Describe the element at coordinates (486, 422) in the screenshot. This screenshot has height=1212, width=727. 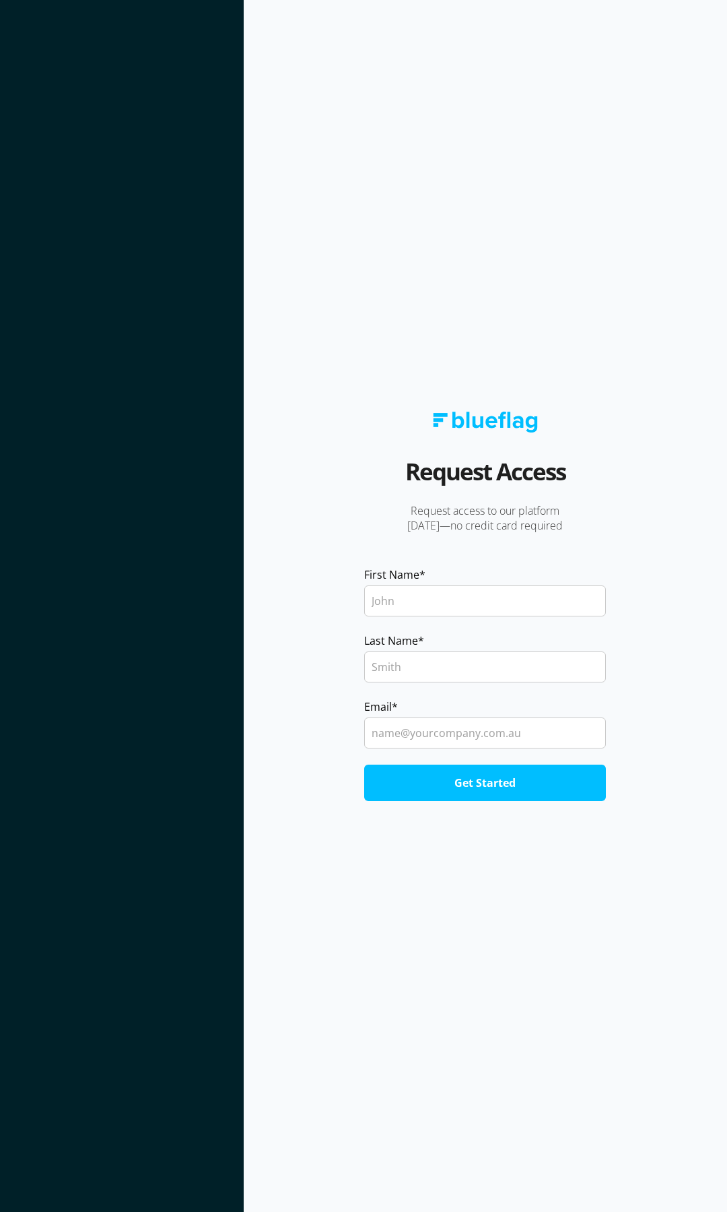
I see `img: Blue Flag logo` at that location.